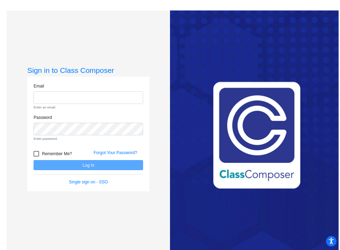 This screenshot has height=250, width=340. Describe the element at coordinates (88, 70) in the screenshot. I see `h3: Sign in to Class Composer` at that location.